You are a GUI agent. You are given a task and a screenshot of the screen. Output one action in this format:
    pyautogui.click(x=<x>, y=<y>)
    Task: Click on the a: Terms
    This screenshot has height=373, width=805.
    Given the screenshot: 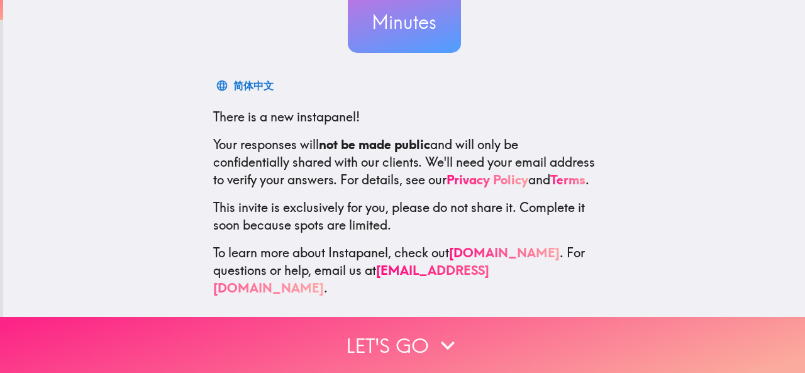 What is the action you would take?
    pyautogui.click(x=568, y=179)
    